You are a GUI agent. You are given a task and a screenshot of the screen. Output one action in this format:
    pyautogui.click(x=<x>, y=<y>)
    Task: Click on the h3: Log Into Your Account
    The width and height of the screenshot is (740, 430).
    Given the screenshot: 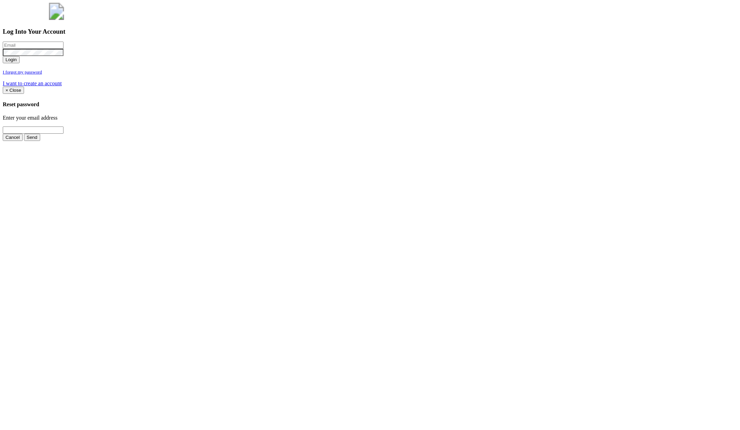 What is the action you would take?
    pyautogui.click(x=370, y=32)
    